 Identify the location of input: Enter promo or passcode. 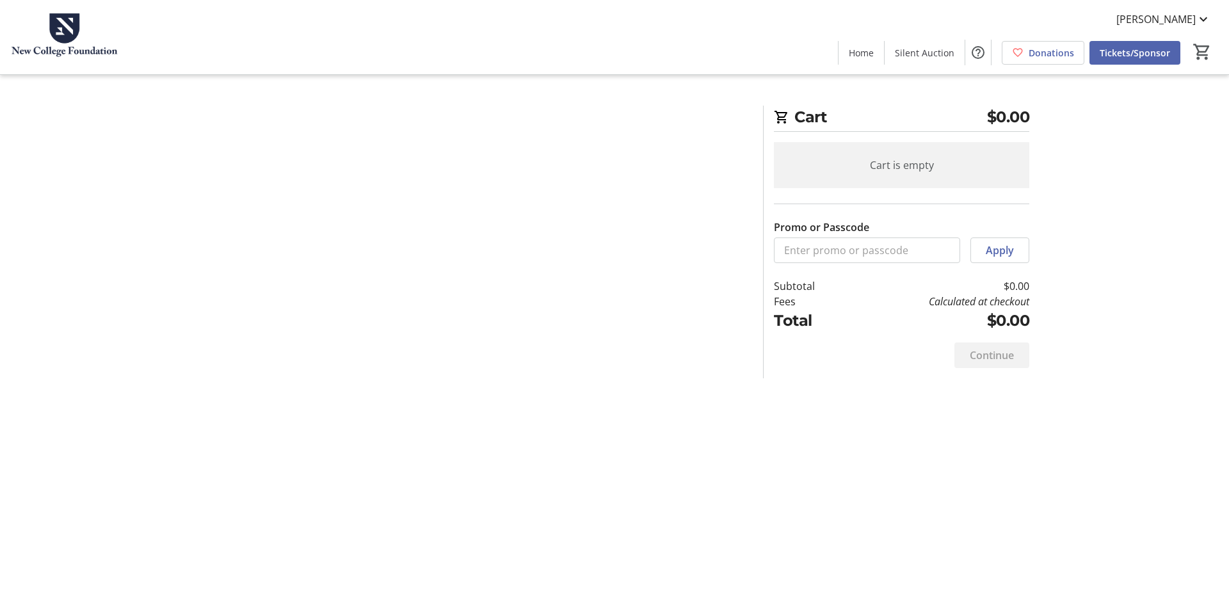
(867, 250).